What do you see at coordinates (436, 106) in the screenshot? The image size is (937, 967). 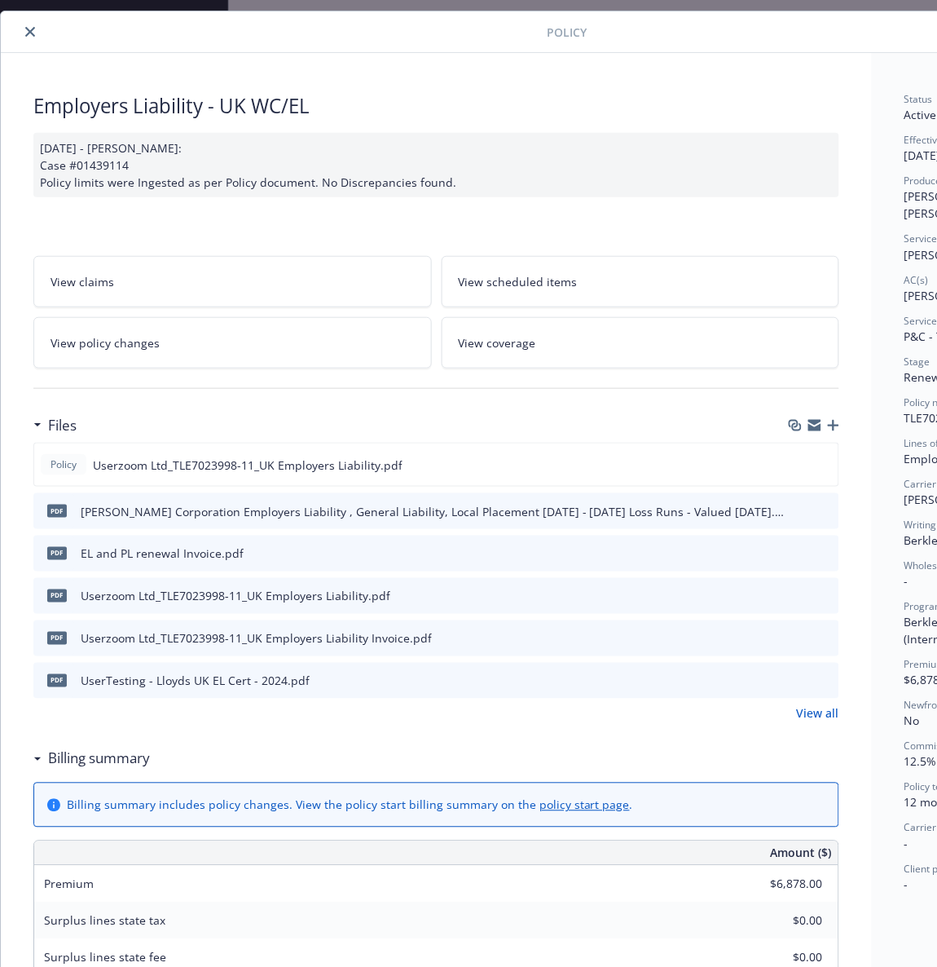 I see `div: Employers Liability - UK WC/EL` at bounding box center [436, 106].